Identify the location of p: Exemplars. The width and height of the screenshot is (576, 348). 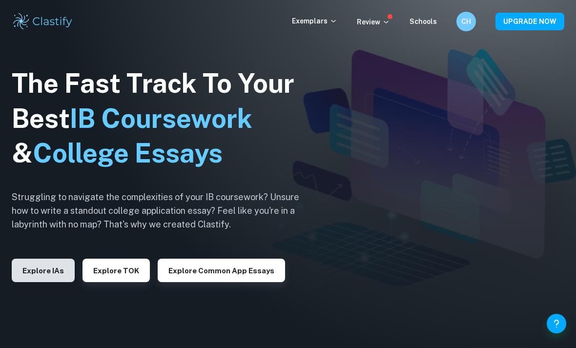
(314, 21).